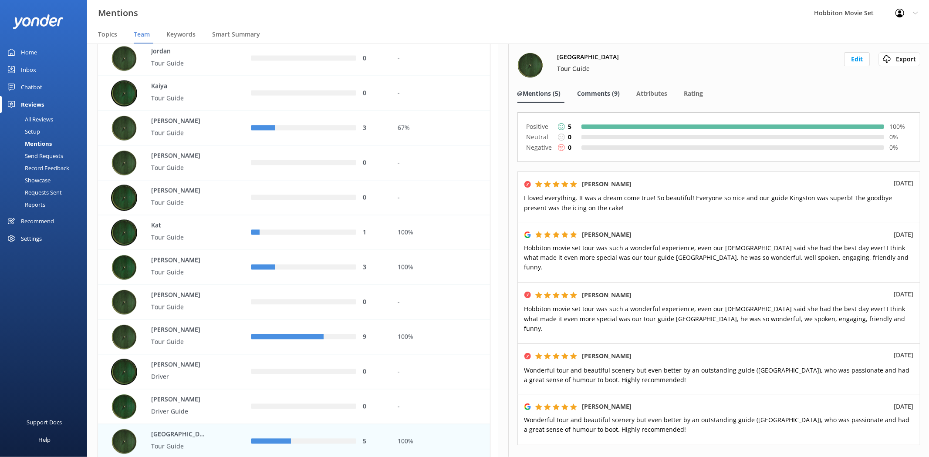  What do you see at coordinates (652, 94) in the screenshot?
I see `span: Attributes` at bounding box center [652, 94].